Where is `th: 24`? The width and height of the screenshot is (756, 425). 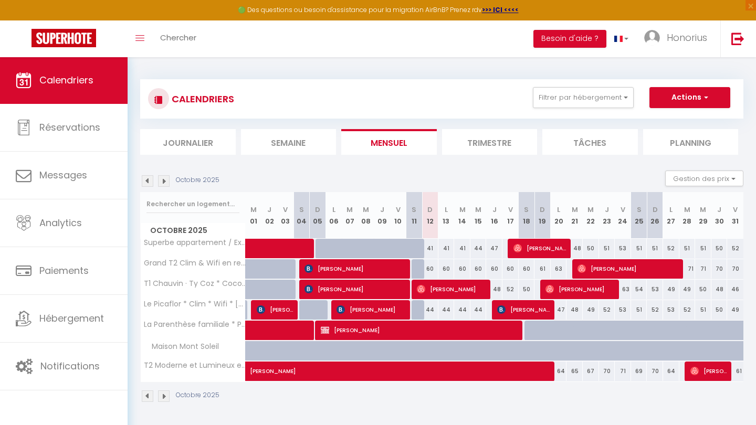
th: 24 is located at coordinates (622, 215).